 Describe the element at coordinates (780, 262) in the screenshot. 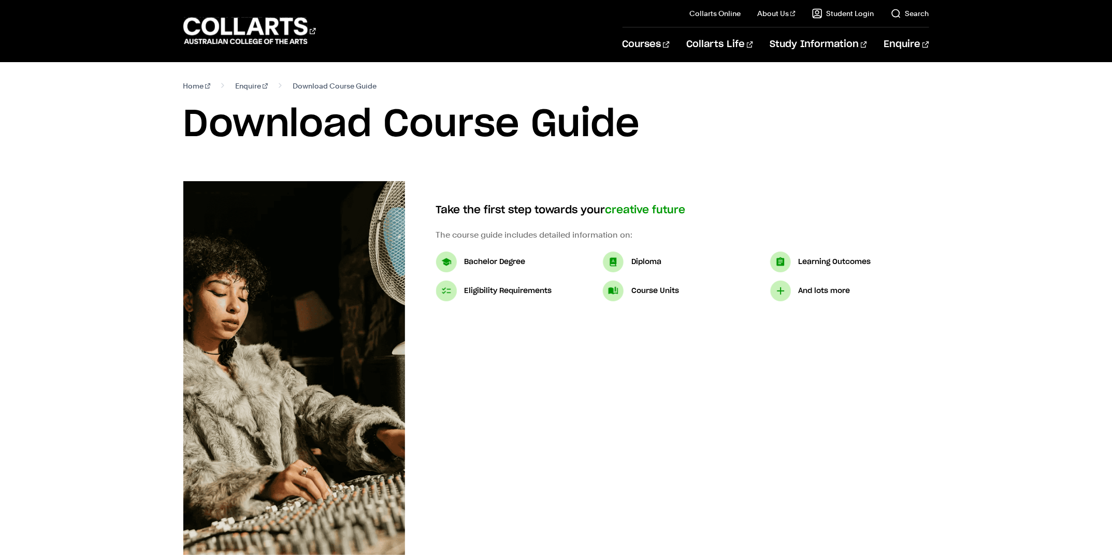

I see `img: Learning Outcomes` at that location.